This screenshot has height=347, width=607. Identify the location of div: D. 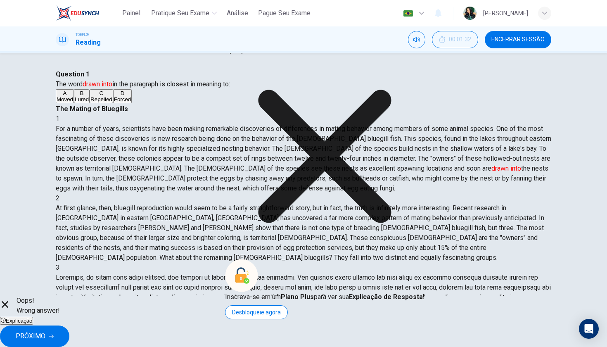
(122, 93).